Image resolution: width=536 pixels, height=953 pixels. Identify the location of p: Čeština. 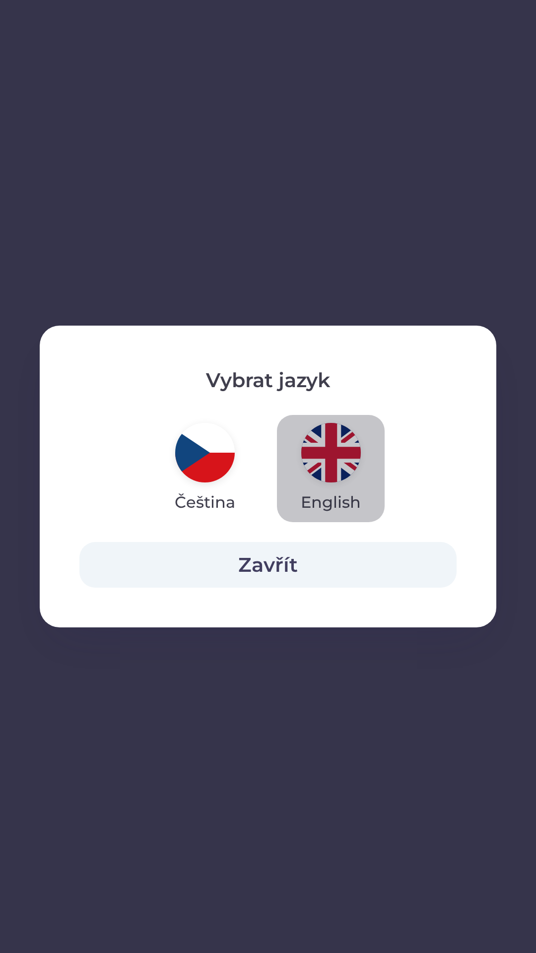
(205, 502).